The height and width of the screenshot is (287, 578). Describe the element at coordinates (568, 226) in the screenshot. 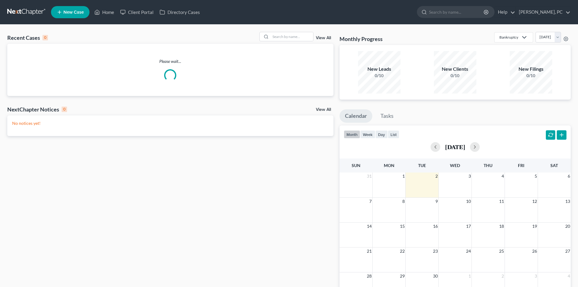

I see `span: 20` at that location.